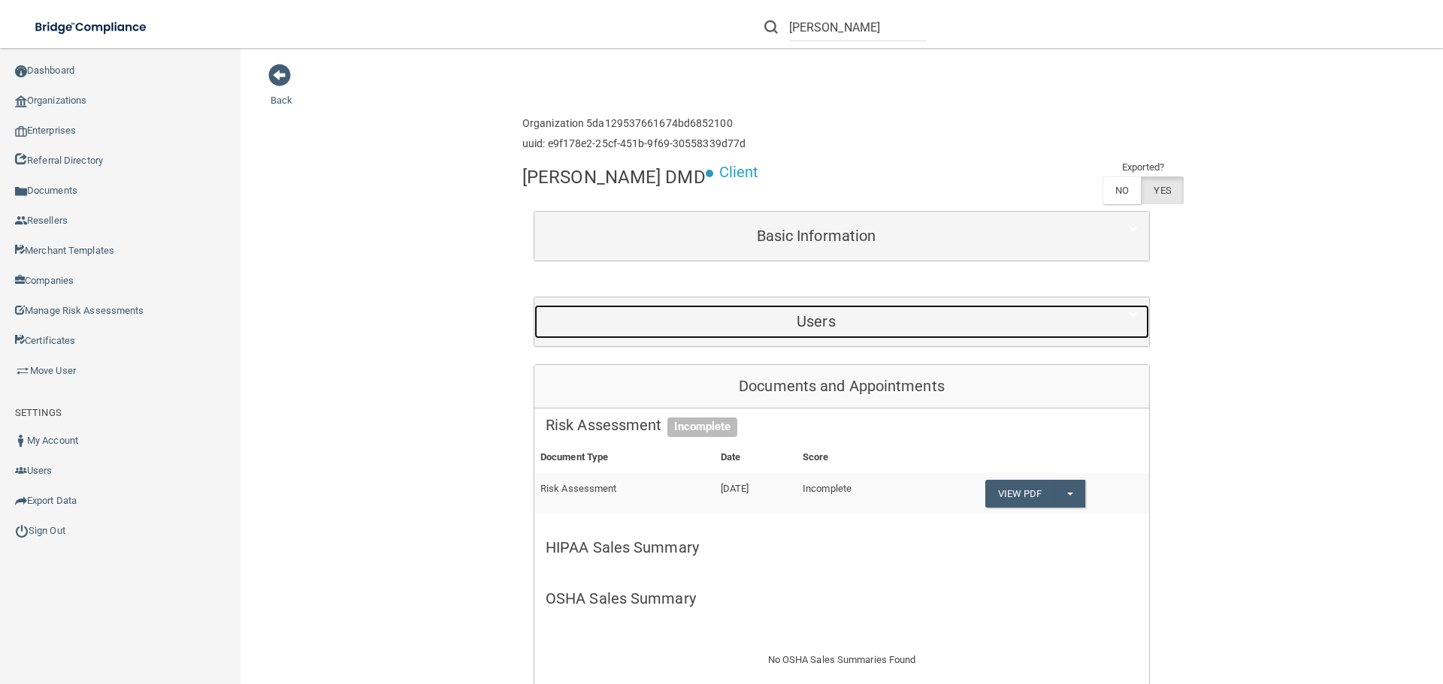 The image size is (1443, 684). What do you see at coordinates (38, 413) in the screenshot?
I see `label: SETTINGS` at bounding box center [38, 413].